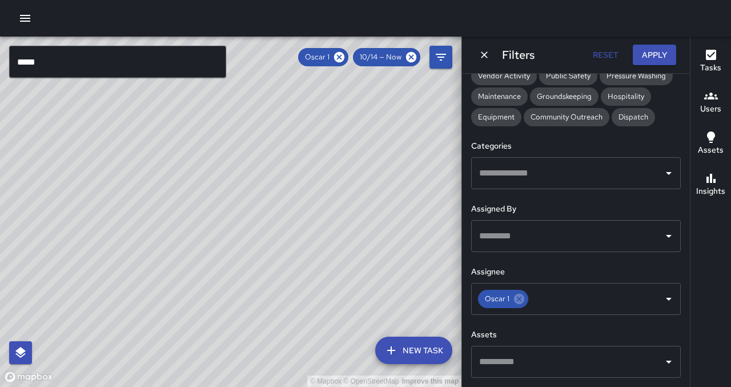 This screenshot has height=387, width=731. I want to click on button: Users, so click(710, 103).